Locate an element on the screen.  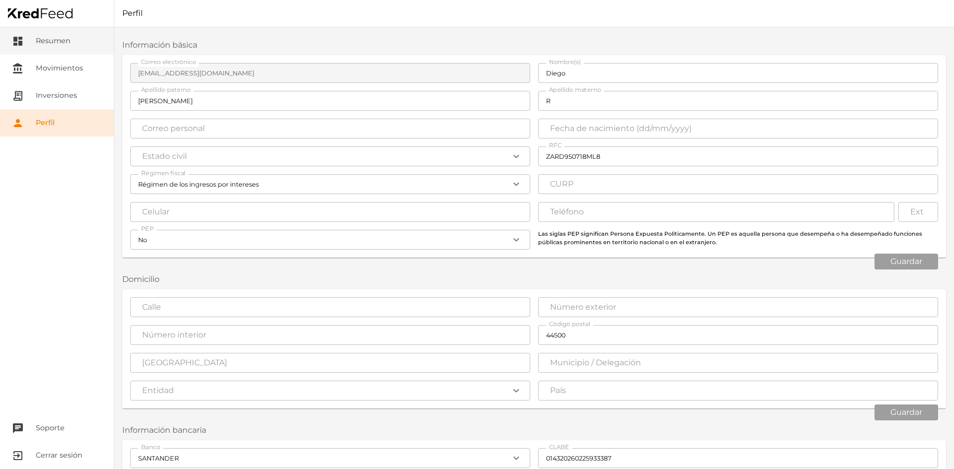
i: chat is located at coordinates (18, 429).